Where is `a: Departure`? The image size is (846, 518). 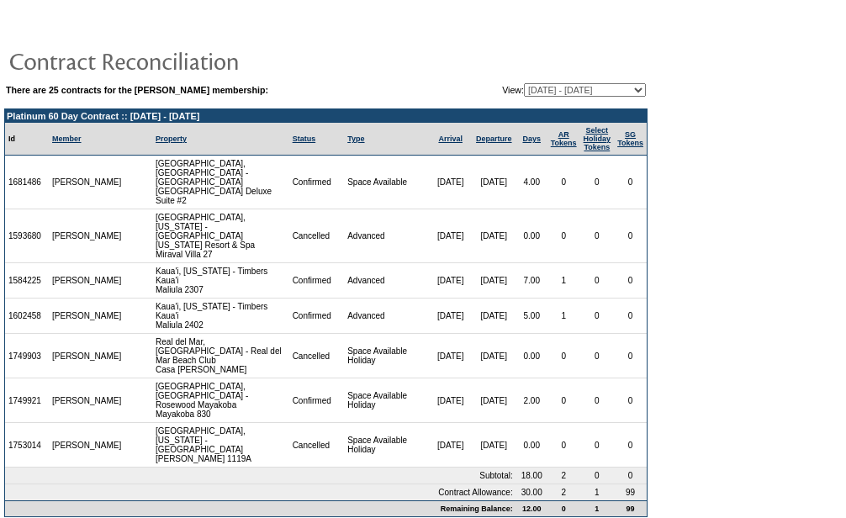
a: Departure is located at coordinates (494, 139).